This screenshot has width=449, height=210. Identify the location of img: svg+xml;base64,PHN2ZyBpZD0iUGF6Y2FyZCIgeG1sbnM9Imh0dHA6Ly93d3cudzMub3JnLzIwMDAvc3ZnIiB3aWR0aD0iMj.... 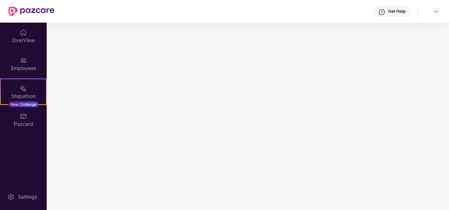
(23, 116).